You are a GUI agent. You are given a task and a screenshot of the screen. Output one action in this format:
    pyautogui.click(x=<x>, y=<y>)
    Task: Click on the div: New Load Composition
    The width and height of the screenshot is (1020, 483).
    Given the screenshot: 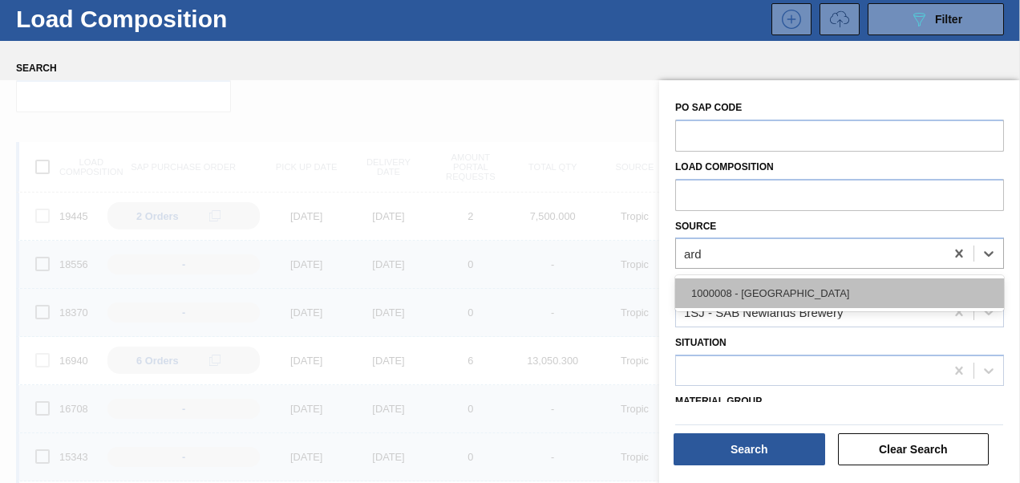 What is the action you would take?
    pyautogui.click(x=788, y=19)
    